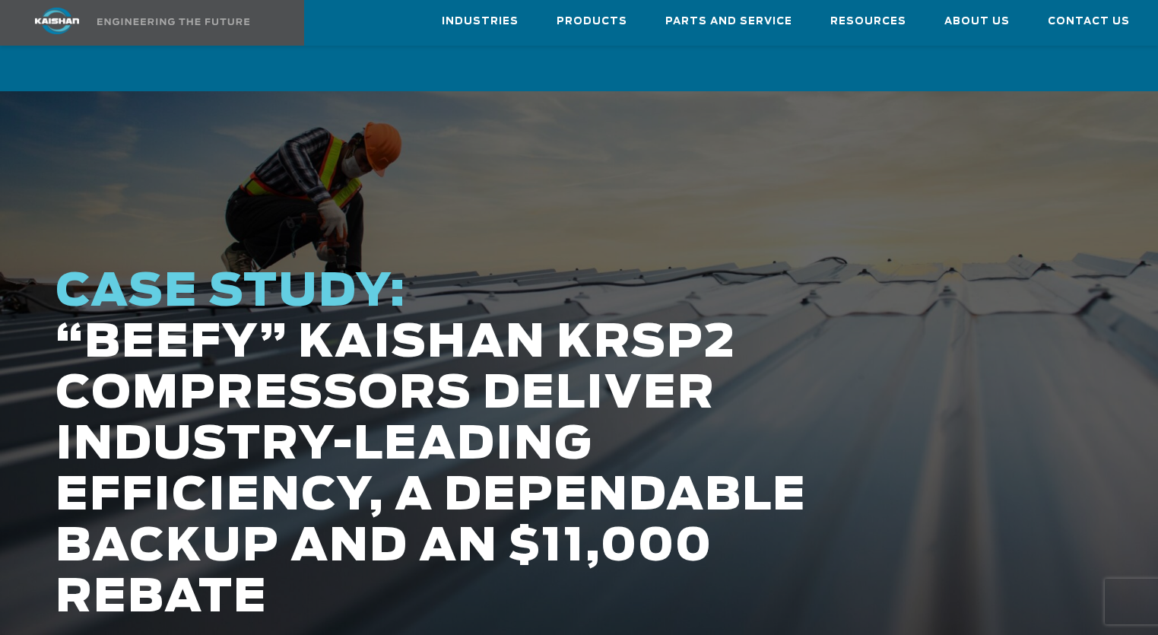  What do you see at coordinates (977, 21) in the screenshot?
I see `span: About Us` at bounding box center [977, 21].